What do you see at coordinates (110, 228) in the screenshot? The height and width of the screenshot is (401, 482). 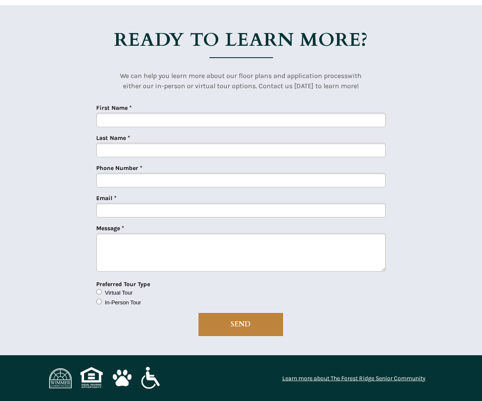 I see `span: Message *` at bounding box center [110, 228].